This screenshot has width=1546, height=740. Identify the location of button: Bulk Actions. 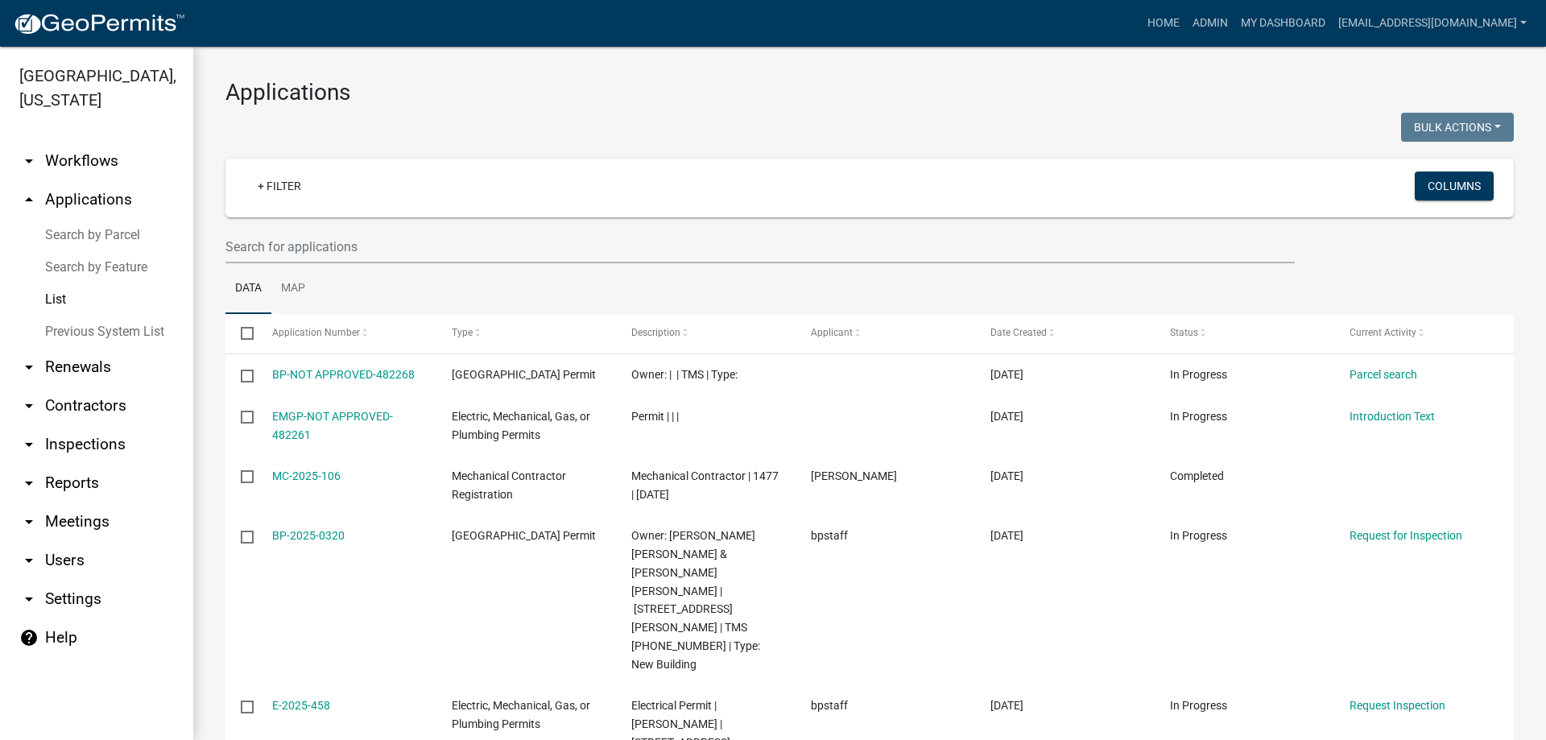
(1457, 127).